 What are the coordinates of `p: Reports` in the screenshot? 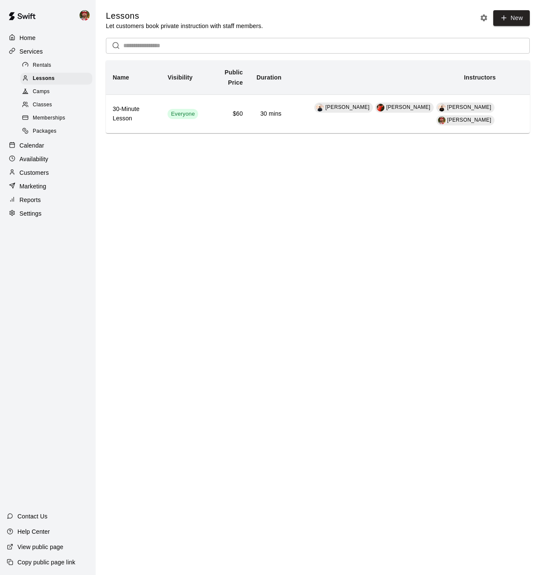 It's located at (30, 200).